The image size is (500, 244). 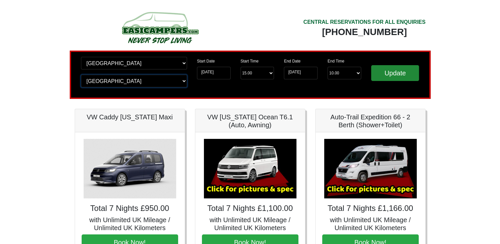 I want to click on input: Return Date, so click(x=300, y=73).